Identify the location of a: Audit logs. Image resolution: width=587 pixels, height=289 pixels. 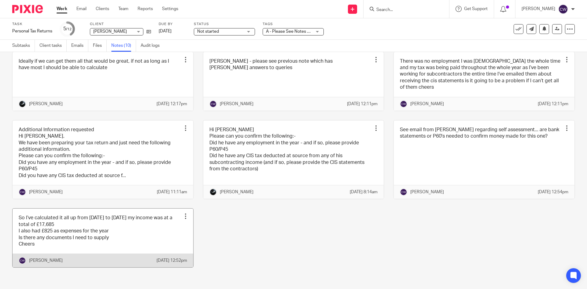
(152, 46).